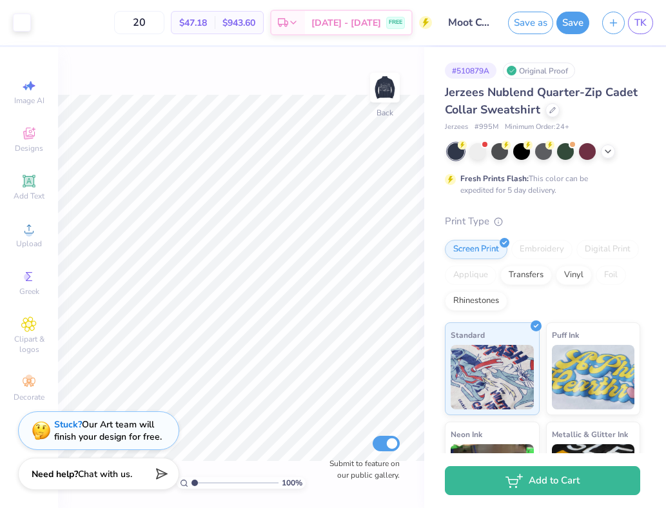 This screenshot has height=508, width=666. I want to click on div: Print Type, so click(543, 221).